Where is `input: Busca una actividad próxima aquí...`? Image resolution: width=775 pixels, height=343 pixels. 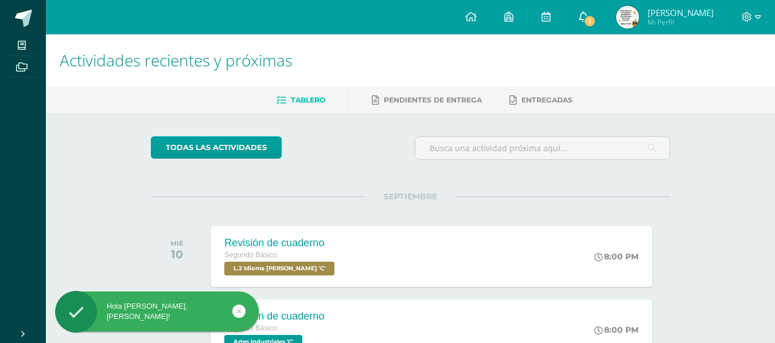
input: Busca una actividad próxima aquí... is located at coordinates (542, 148).